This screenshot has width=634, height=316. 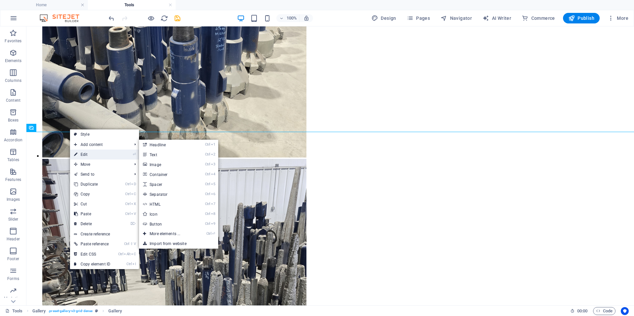 What do you see at coordinates (13, 81) in the screenshot?
I see `p: Columns` at bounding box center [13, 81].